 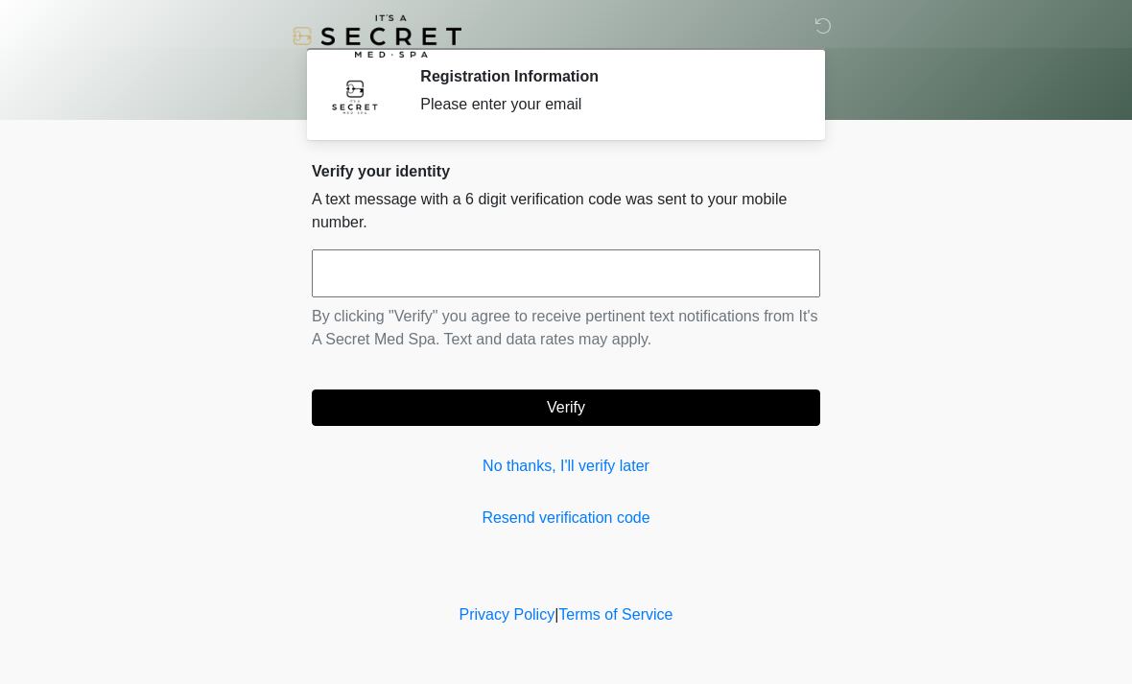 I want to click on p: A text message with a 6 digit verification code was sent to your mobile number., so click(x=566, y=211).